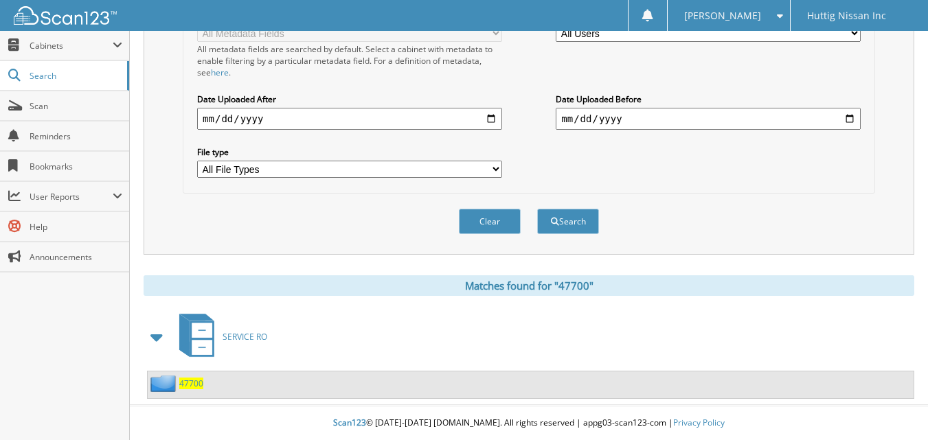 The width and height of the screenshot is (928, 440). What do you see at coordinates (244, 336) in the screenshot?
I see `span: SERVICE RO` at bounding box center [244, 336].